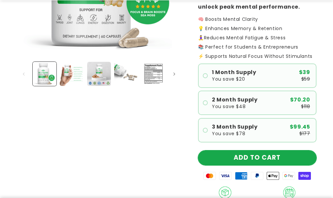 This screenshot has width=333, height=198. What do you see at coordinates (257, 56) in the screenshot?
I see `p: ⚡ Supports Natural Focus Without Stimulants` at bounding box center [257, 56].